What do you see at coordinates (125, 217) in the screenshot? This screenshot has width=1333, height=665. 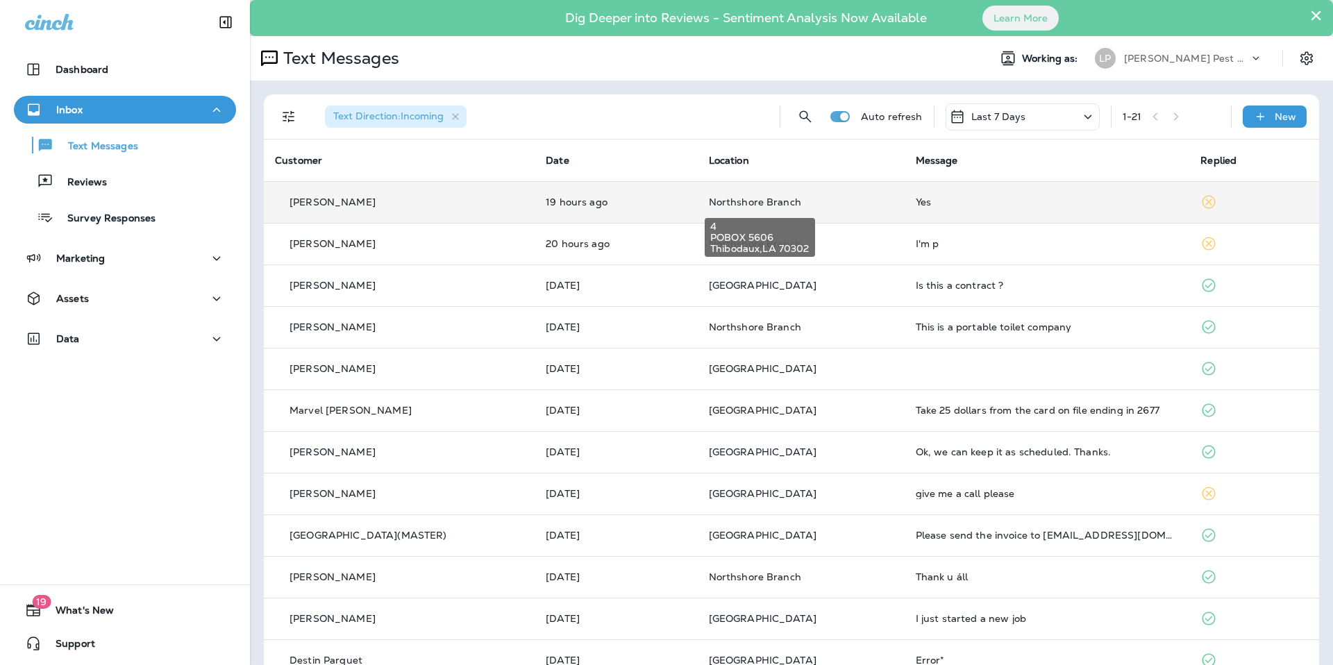 I see `button: Survey Responses` at bounding box center [125, 217].